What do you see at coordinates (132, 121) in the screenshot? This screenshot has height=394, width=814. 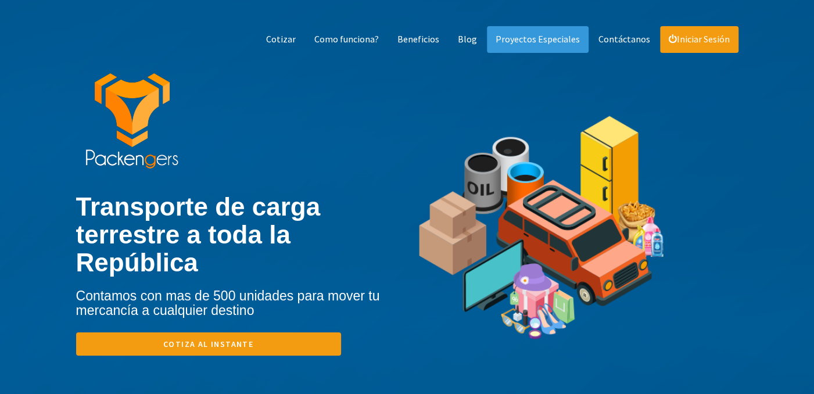 I see `img: packengers` at bounding box center [132, 121].